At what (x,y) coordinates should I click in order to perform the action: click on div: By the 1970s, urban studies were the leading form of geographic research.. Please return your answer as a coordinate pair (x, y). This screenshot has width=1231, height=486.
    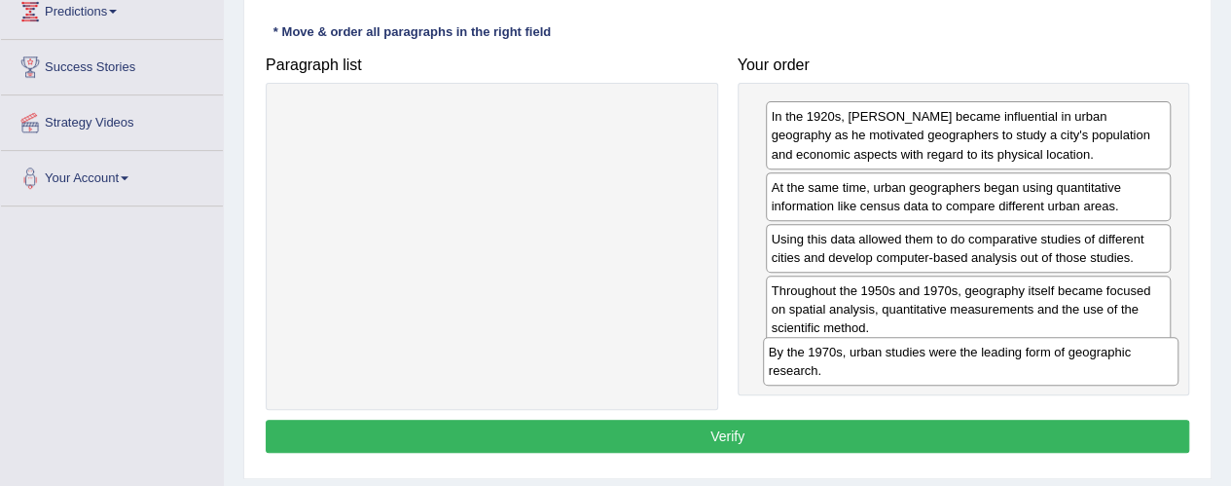
    Looking at the image, I should click on (970, 361).